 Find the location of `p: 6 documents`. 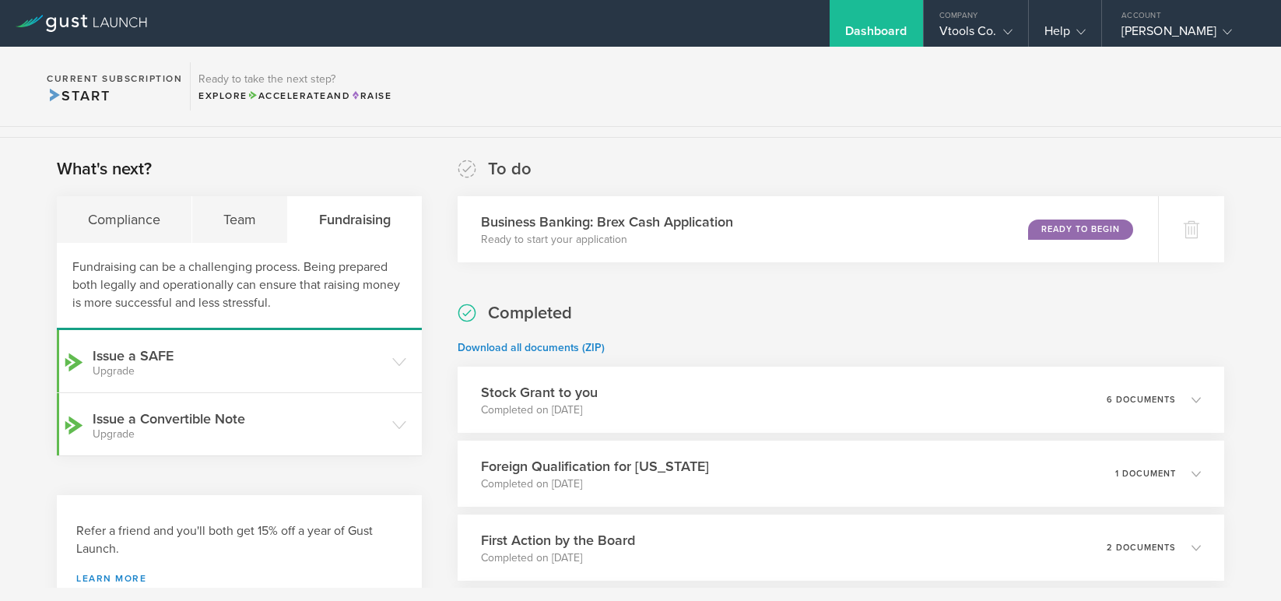

p: 6 documents is located at coordinates (1141, 399).